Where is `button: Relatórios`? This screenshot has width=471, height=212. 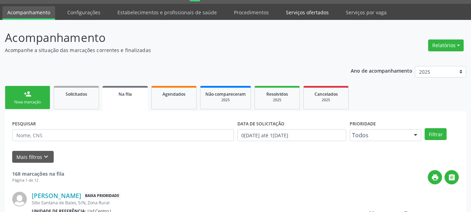
button: Relatórios is located at coordinates (446, 45).